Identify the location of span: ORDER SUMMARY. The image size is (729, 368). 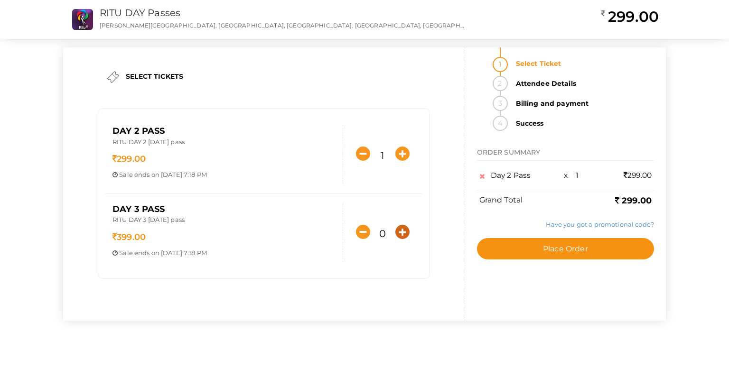
(509, 152).